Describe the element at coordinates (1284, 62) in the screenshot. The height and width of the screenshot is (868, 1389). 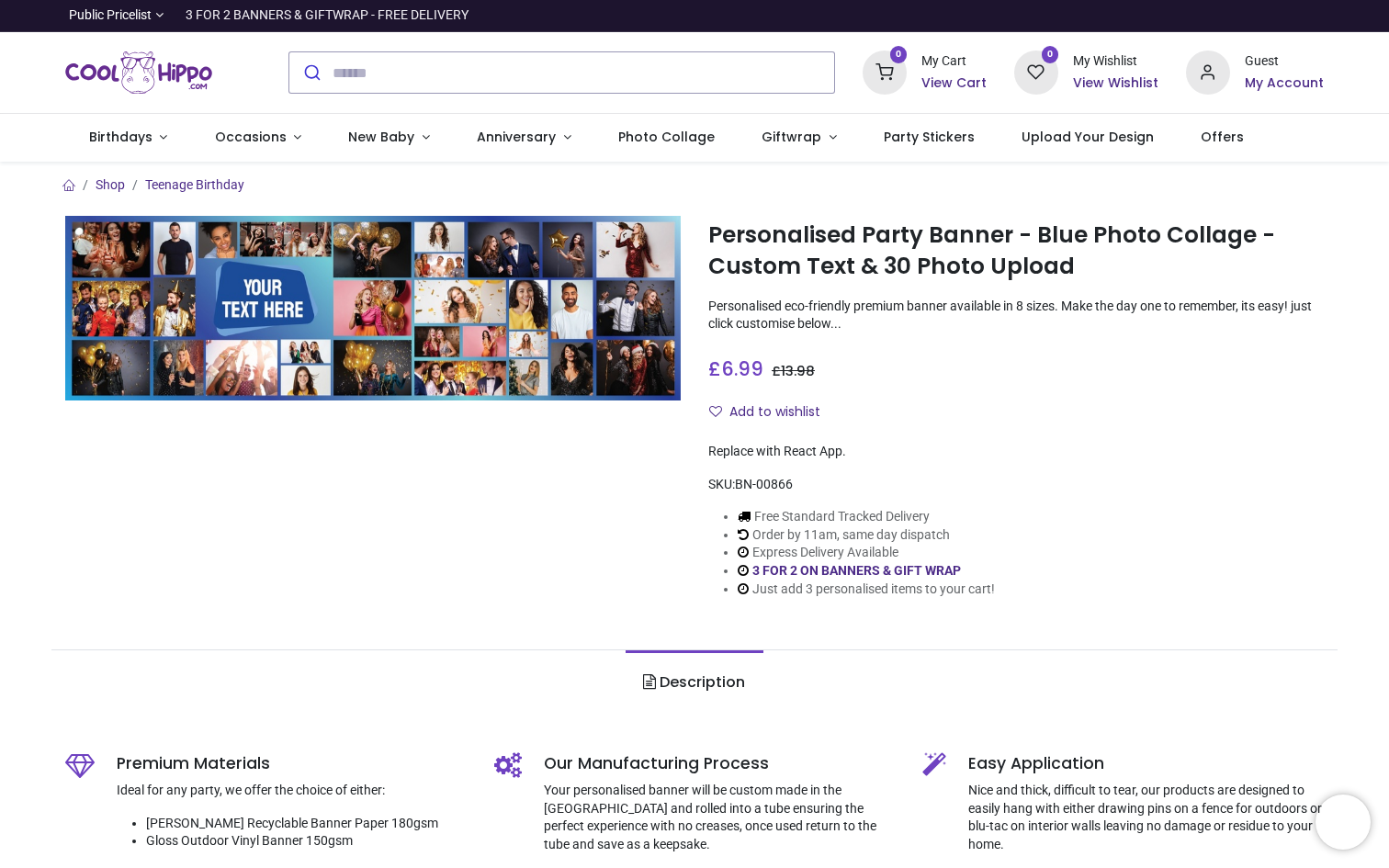
I see `div: Guest` at that location.